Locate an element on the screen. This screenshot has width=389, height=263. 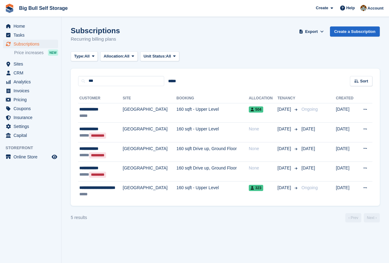
button: Unit Status: All is located at coordinates (160, 56).